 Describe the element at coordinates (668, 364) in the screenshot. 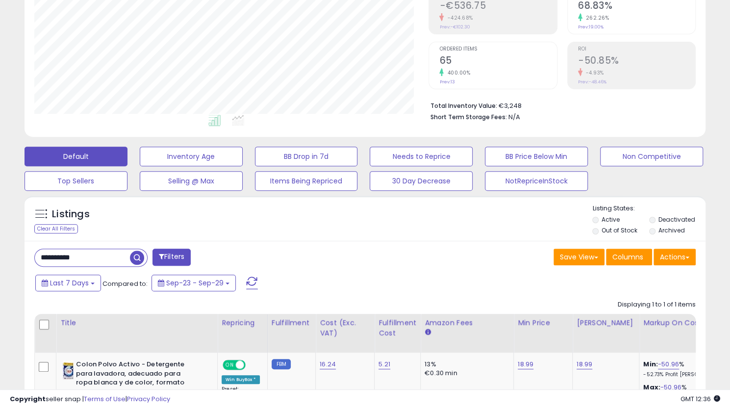

I see `a: -50.96` at that location.